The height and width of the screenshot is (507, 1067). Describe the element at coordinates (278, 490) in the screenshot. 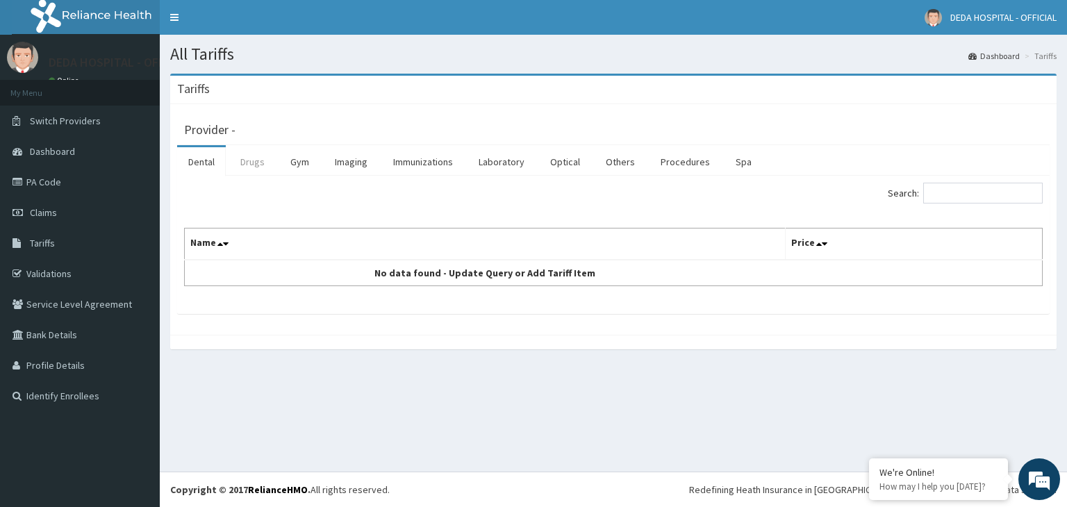

I see `a: RelianceHMO` at that location.